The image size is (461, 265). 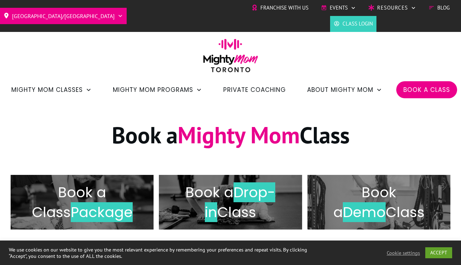 I want to click on span: Class Login, so click(x=358, y=24).